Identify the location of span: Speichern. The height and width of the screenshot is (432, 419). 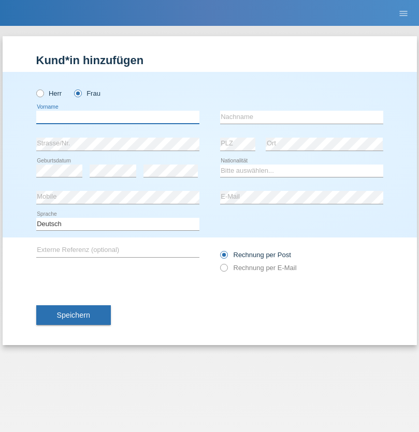
(74, 315).